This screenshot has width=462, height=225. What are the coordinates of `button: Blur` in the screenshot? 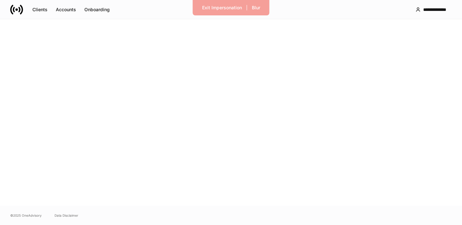 It's located at (256, 8).